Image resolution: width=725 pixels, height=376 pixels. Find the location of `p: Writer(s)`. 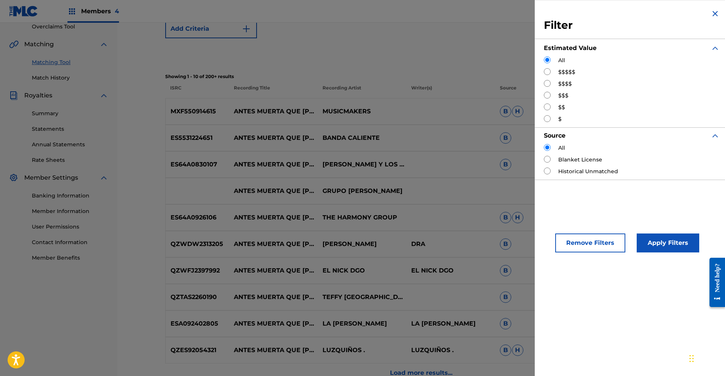

p: Writer(s) is located at coordinates (451, 91).